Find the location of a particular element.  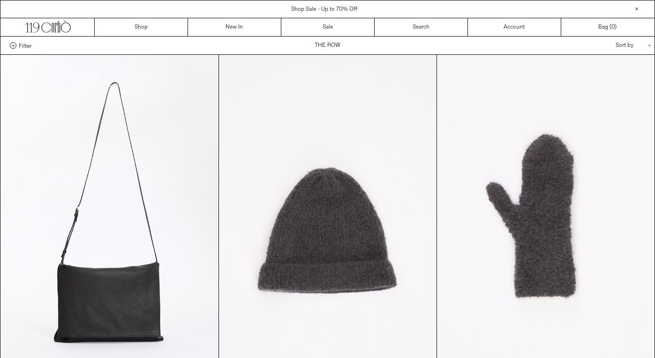

a: Search is located at coordinates (421, 27).